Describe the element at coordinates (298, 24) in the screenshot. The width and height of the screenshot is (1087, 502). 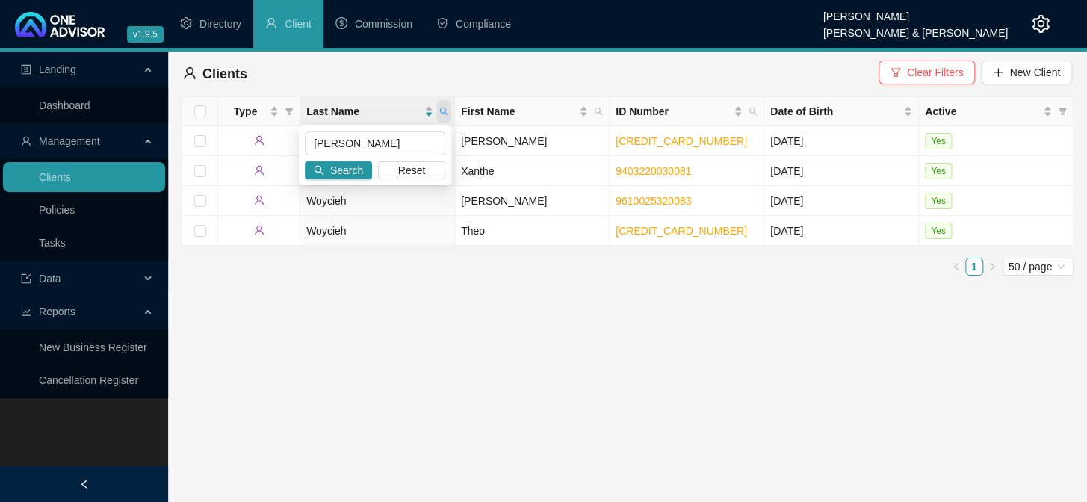
I see `span: Client` at that location.